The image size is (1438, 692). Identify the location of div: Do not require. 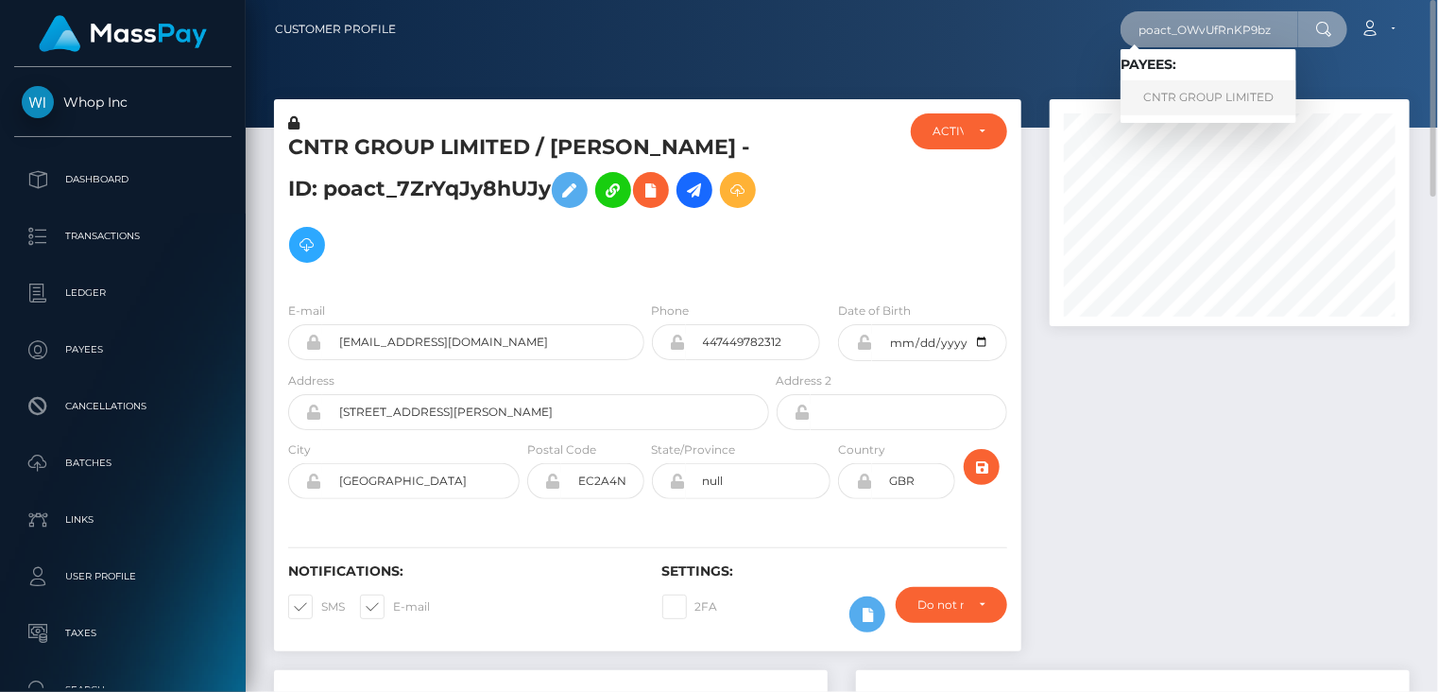
(940, 605).